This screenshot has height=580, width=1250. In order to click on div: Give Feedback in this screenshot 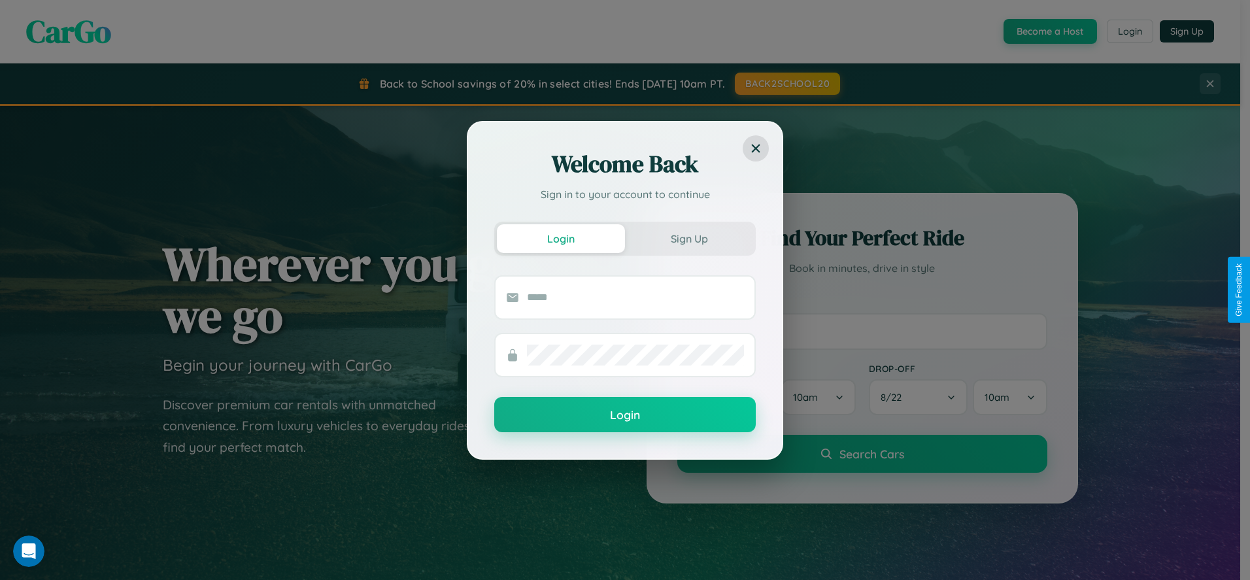, I will do `click(1239, 290)`.